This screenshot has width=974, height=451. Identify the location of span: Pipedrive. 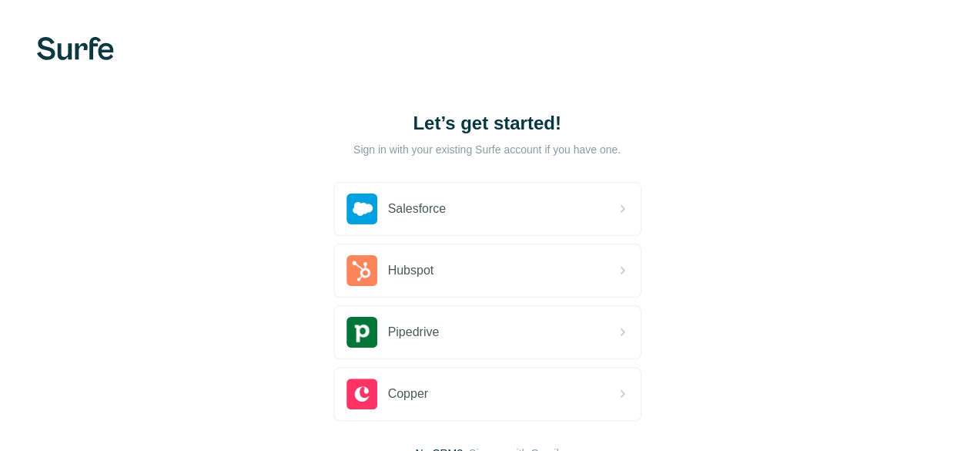
(414, 332).